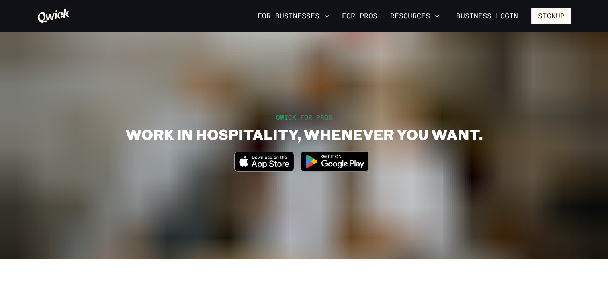 This screenshot has height=284, width=608. I want to click on span: QWICK FOR PROS, so click(304, 117).